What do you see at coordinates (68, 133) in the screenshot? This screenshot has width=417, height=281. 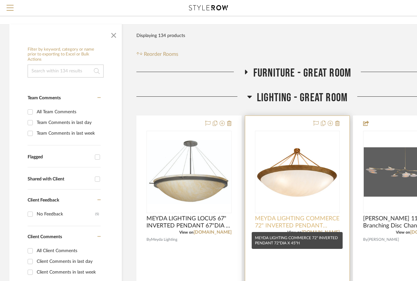 I see `div: Team Comments in last week` at bounding box center [68, 133].